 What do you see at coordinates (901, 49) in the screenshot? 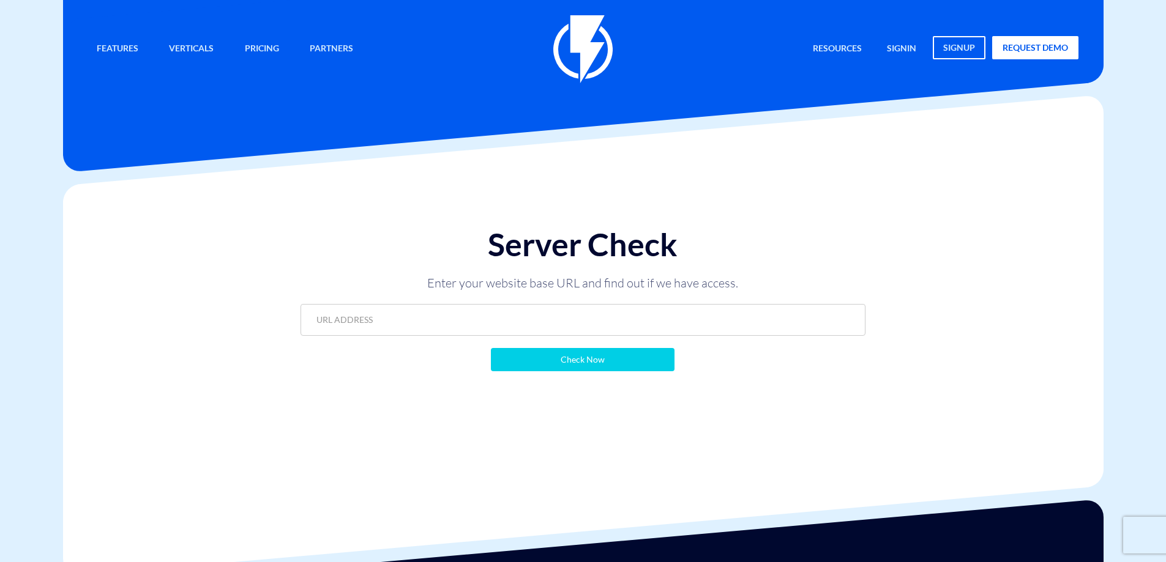
I see `a: signin` at bounding box center [901, 49].